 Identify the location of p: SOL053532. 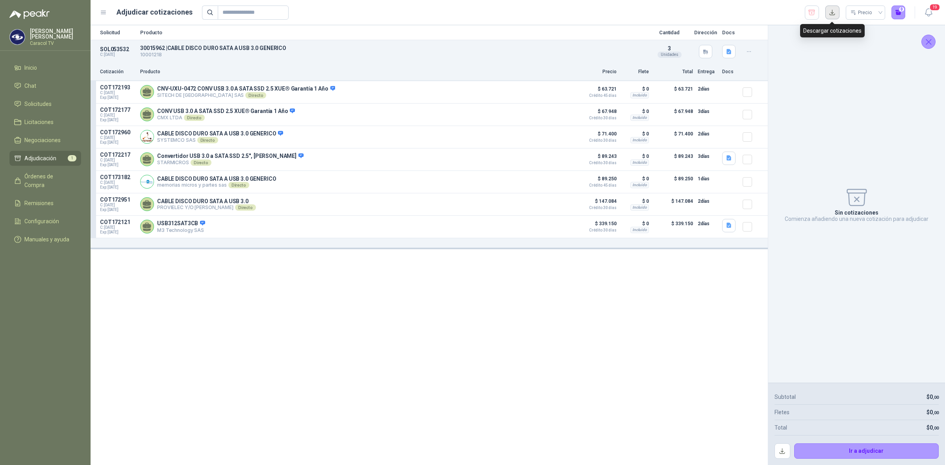
(118, 49).